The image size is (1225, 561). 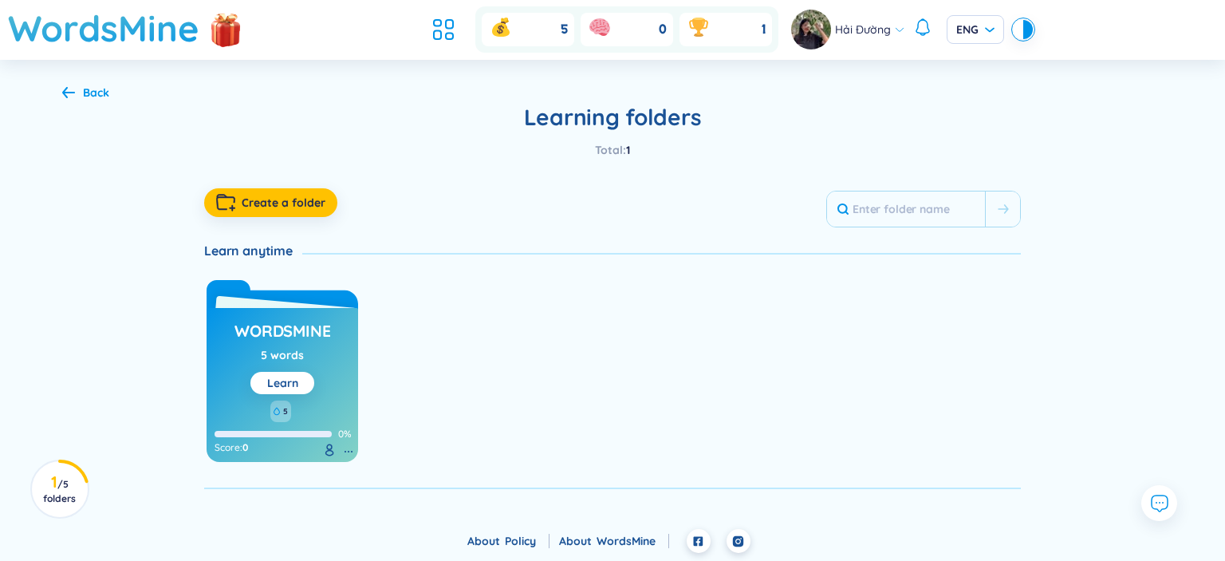 What do you see at coordinates (96, 92) in the screenshot?
I see `div: Back` at bounding box center [96, 92].